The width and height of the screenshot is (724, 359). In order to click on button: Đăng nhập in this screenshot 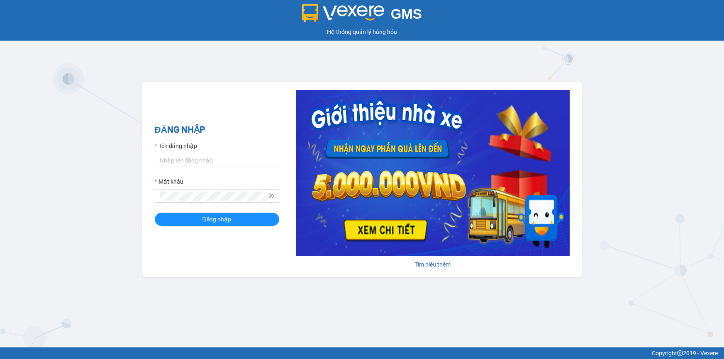, I will do `click(217, 219)`.